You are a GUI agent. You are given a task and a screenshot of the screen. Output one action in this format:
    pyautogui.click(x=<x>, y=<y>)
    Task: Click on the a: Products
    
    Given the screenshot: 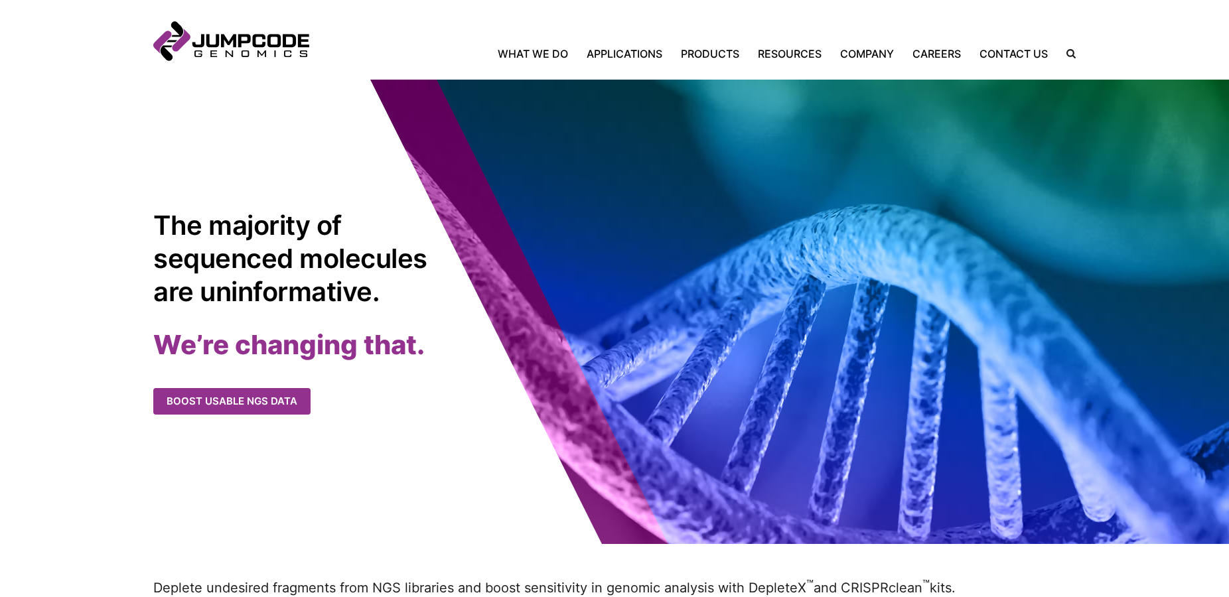 What is the action you would take?
    pyautogui.click(x=710, y=54)
    